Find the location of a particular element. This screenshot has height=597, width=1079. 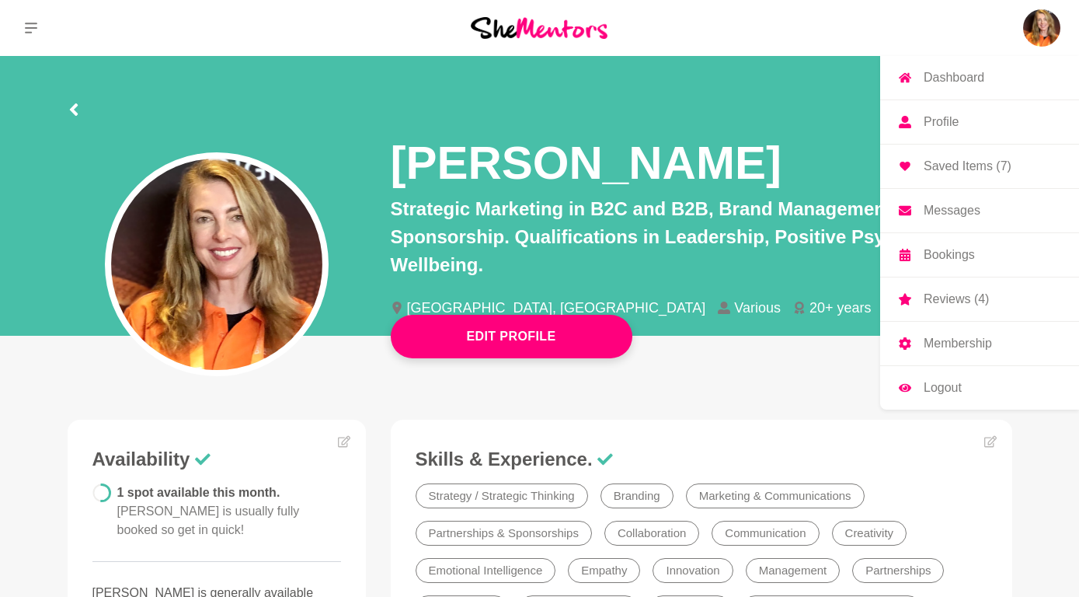

a: Bookings is located at coordinates (980, 255).